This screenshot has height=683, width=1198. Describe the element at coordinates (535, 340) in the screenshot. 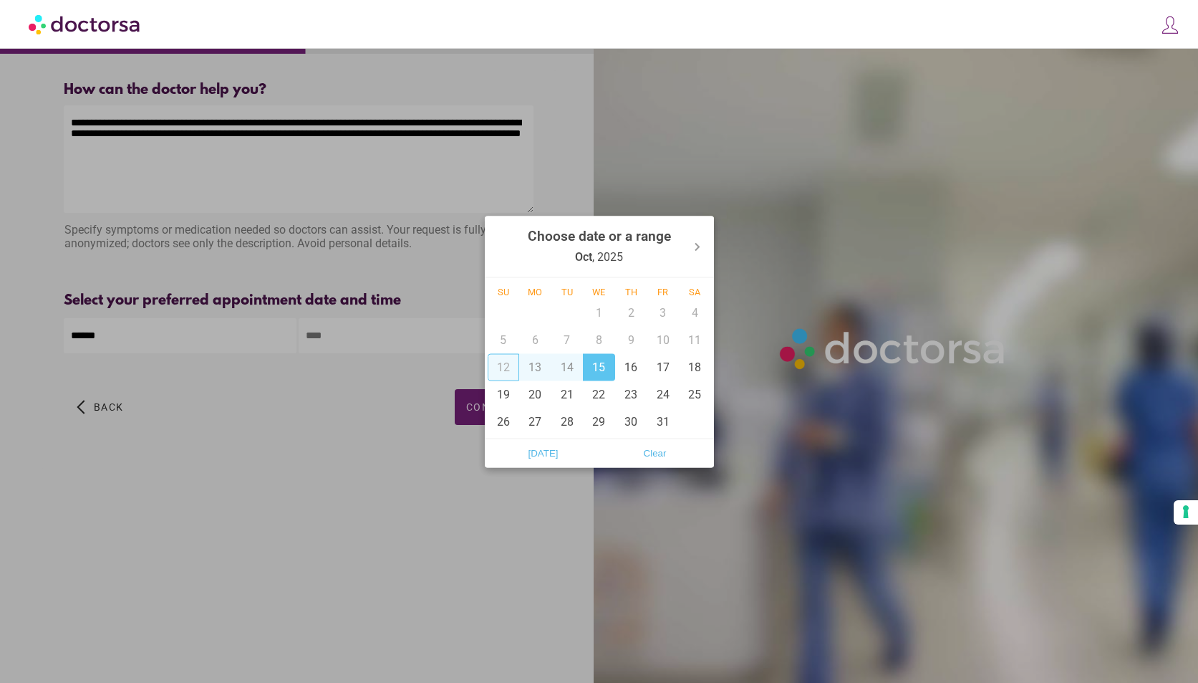

I see `div: 6` at that location.